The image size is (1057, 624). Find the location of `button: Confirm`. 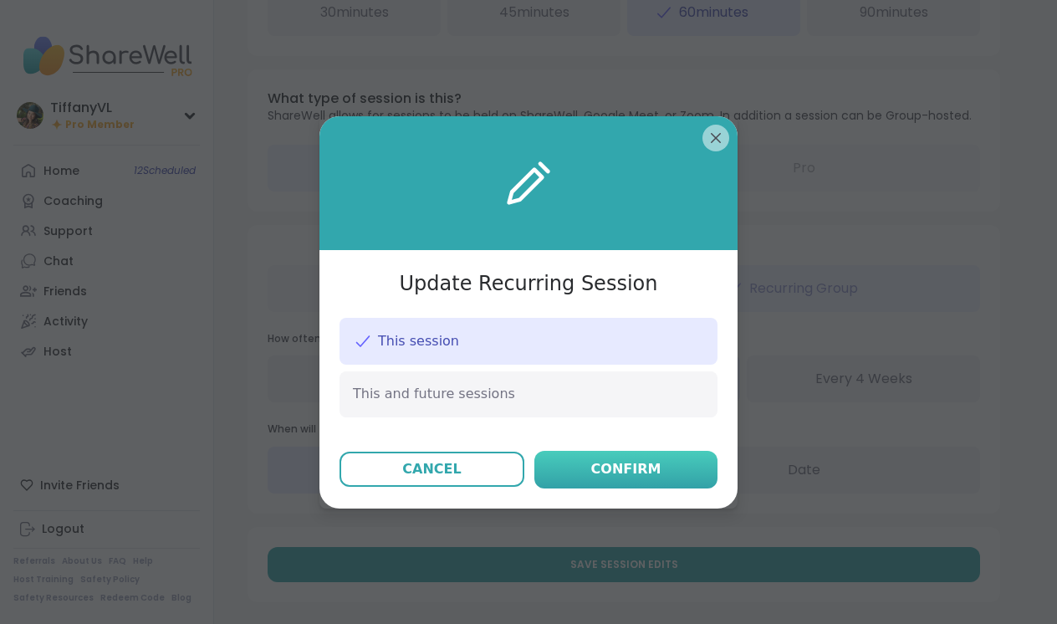

button: Confirm is located at coordinates (626, 469).